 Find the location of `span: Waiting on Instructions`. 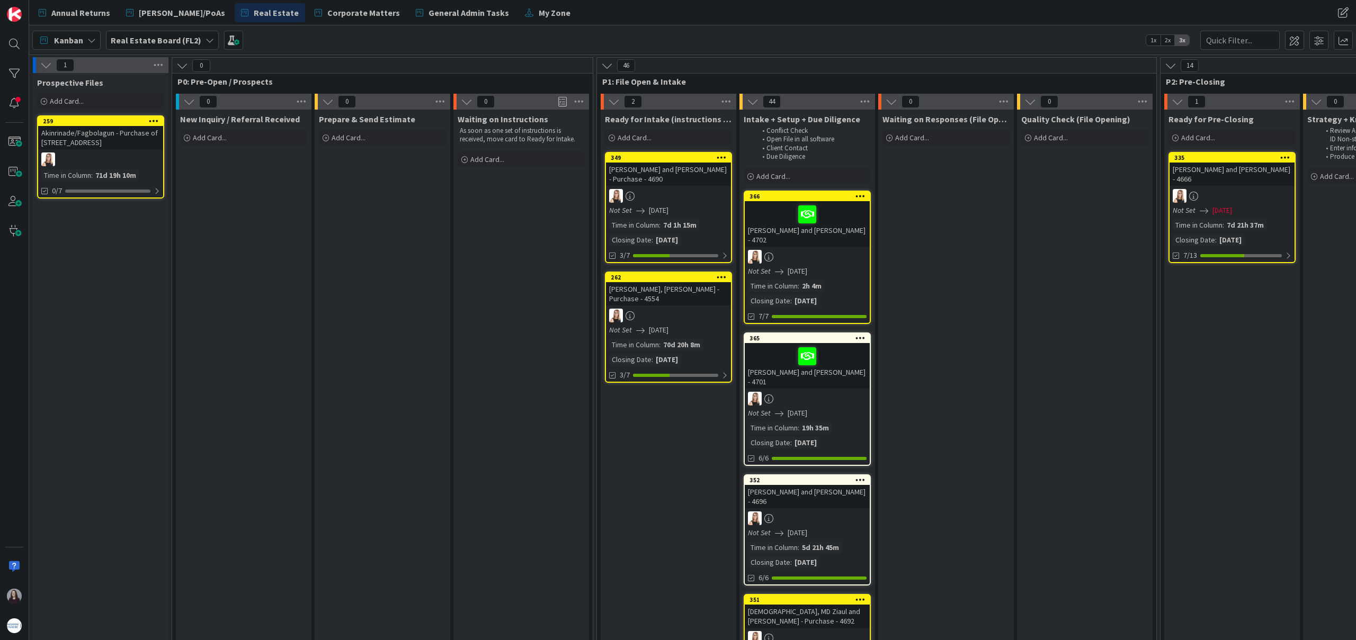

span: Waiting on Instructions is located at coordinates (503, 119).